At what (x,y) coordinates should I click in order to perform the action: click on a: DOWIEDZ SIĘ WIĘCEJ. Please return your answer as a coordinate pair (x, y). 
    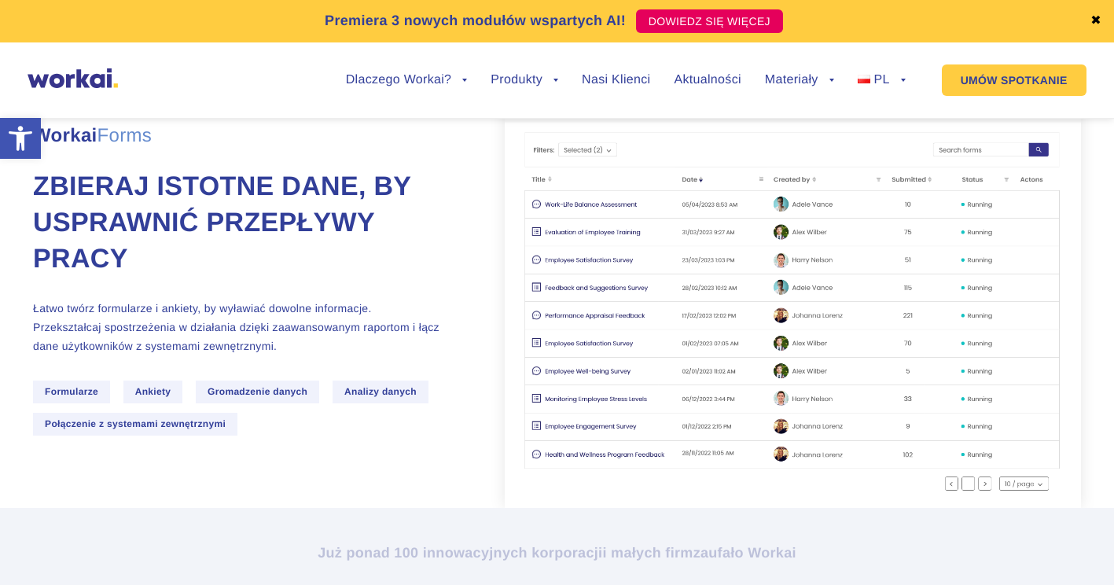
    Looking at the image, I should click on (709, 21).